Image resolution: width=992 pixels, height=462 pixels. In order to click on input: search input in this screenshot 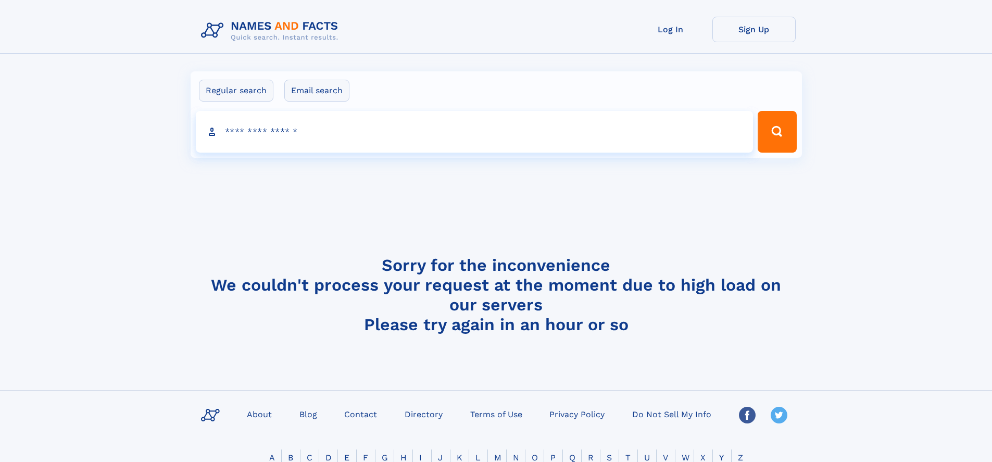, I will do `click(474, 132)`.